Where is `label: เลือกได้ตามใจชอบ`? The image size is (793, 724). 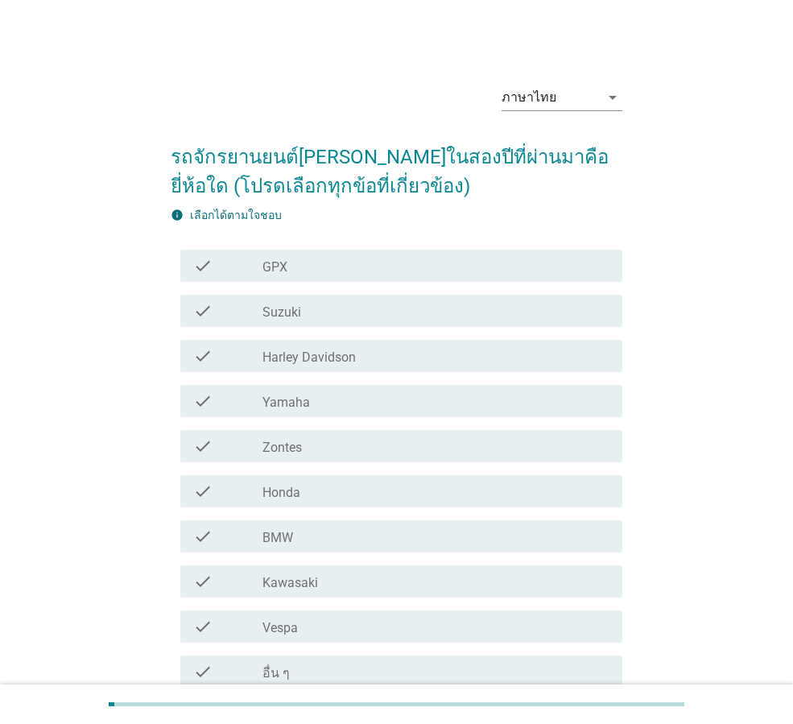 label: เลือกได้ตามใจชอบ is located at coordinates (236, 215).